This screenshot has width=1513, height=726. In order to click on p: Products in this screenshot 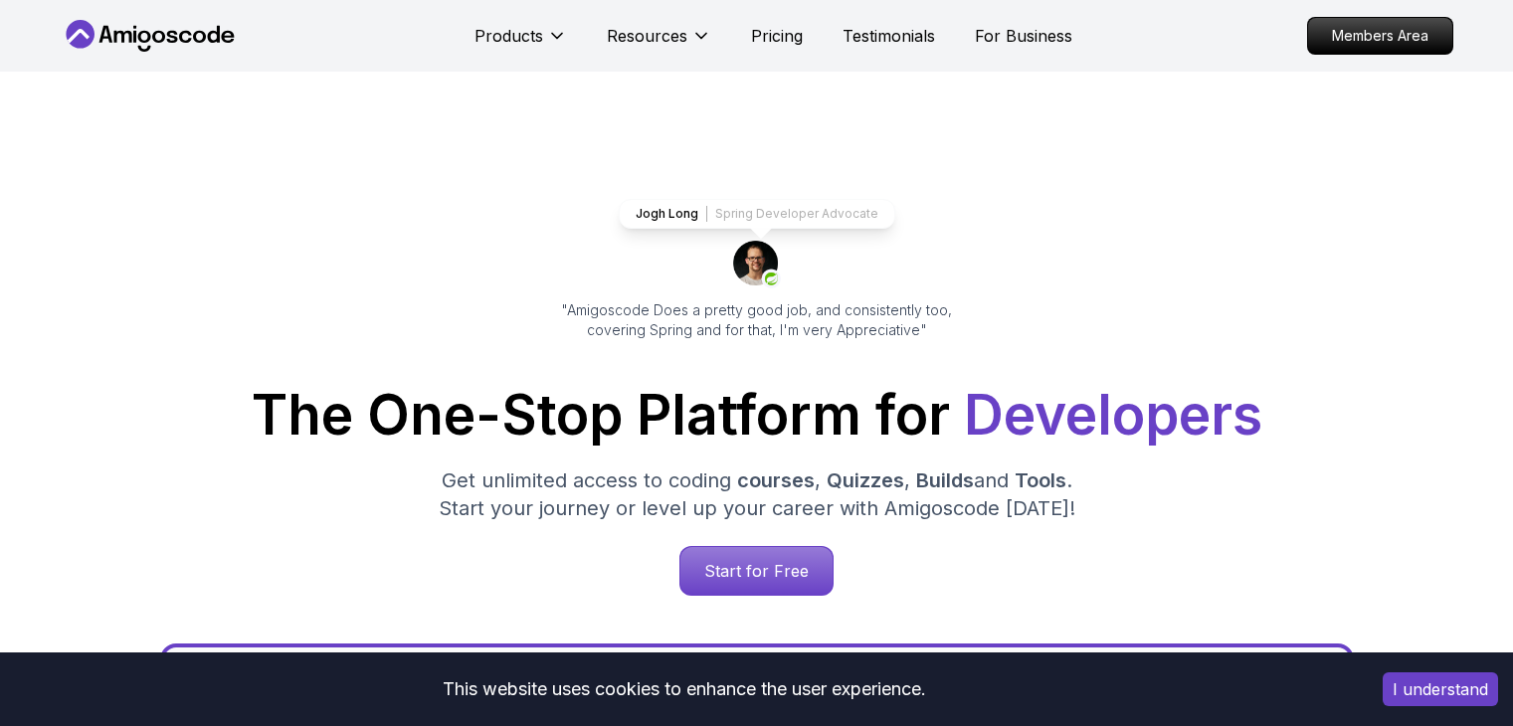, I will do `click(508, 36)`.